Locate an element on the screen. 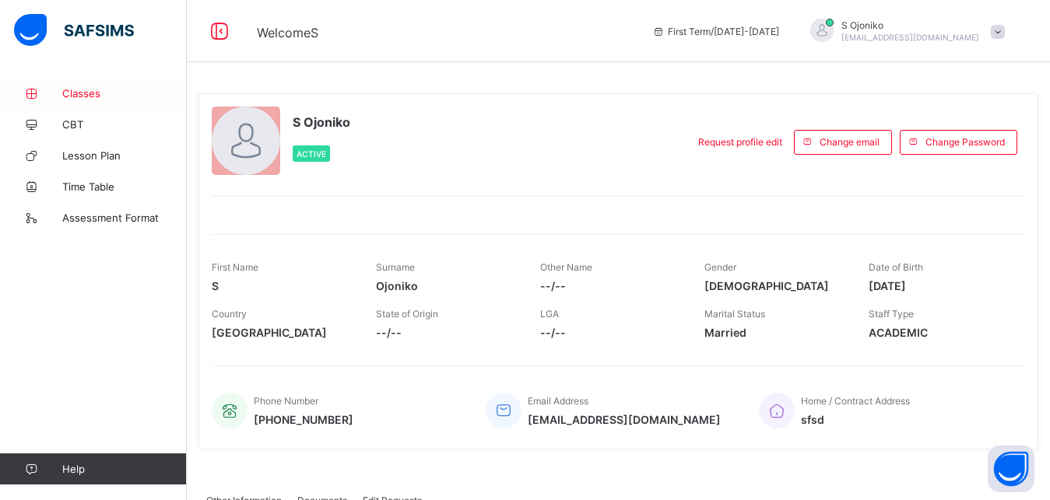  span: Active is located at coordinates (311, 154).